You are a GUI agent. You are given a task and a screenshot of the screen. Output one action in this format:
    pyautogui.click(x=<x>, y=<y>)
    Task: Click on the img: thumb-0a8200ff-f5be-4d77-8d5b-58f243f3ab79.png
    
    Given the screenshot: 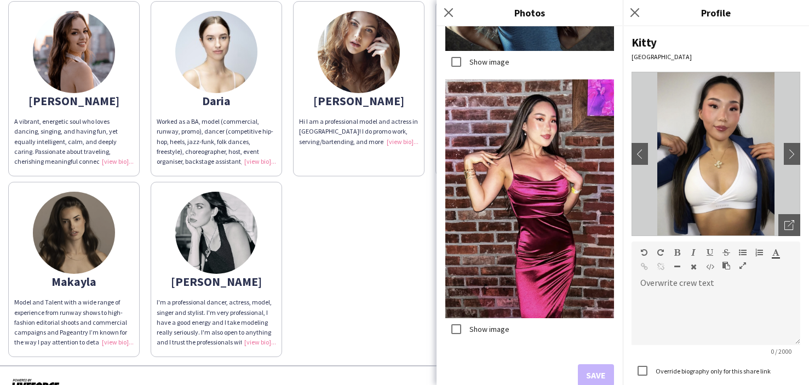 What is the action you would take?
    pyautogui.click(x=216, y=233)
    